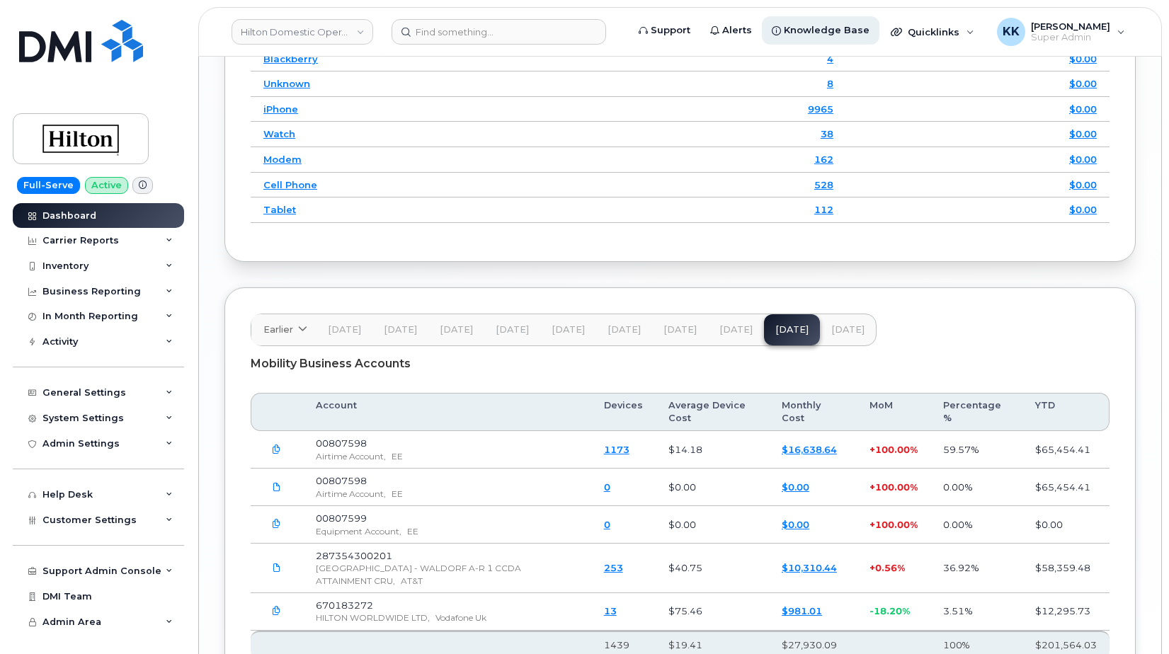 This screenshot has width=1169, height=654. I want to click on td: 36.92%, so click(976, 568).